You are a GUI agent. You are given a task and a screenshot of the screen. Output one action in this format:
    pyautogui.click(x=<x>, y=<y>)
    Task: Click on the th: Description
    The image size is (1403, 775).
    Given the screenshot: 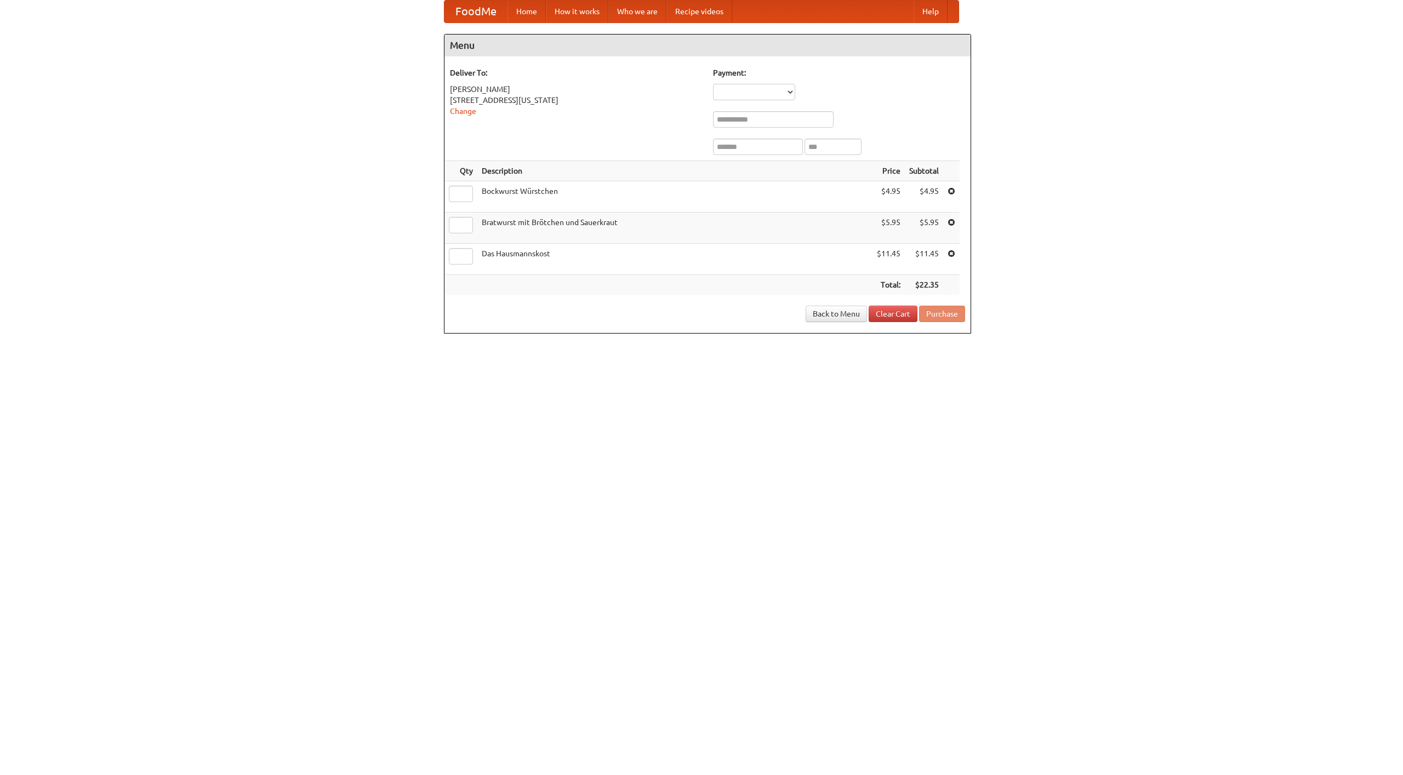 What is the action you would take?
    pyautogui.click(x=675, y=171)
    